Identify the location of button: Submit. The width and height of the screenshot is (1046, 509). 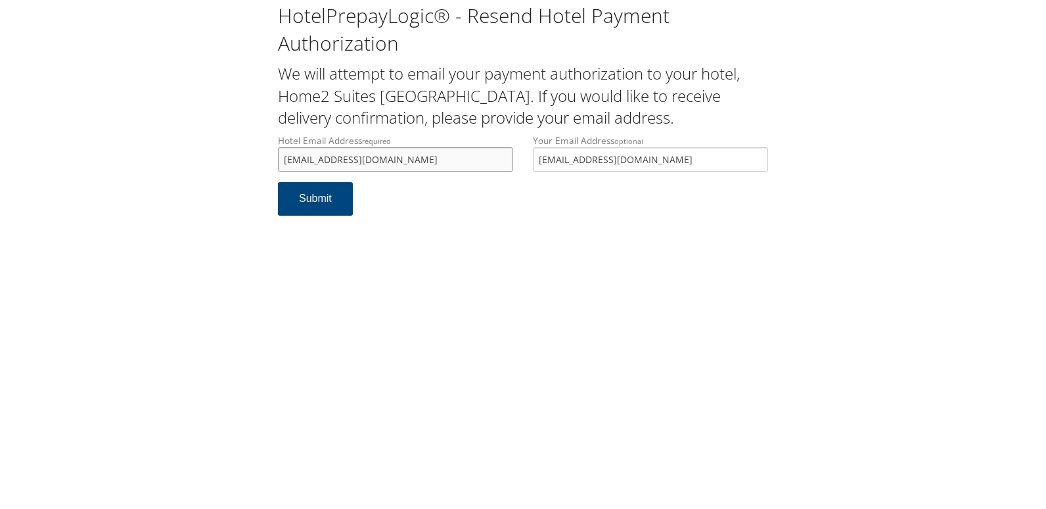
(315, 198).